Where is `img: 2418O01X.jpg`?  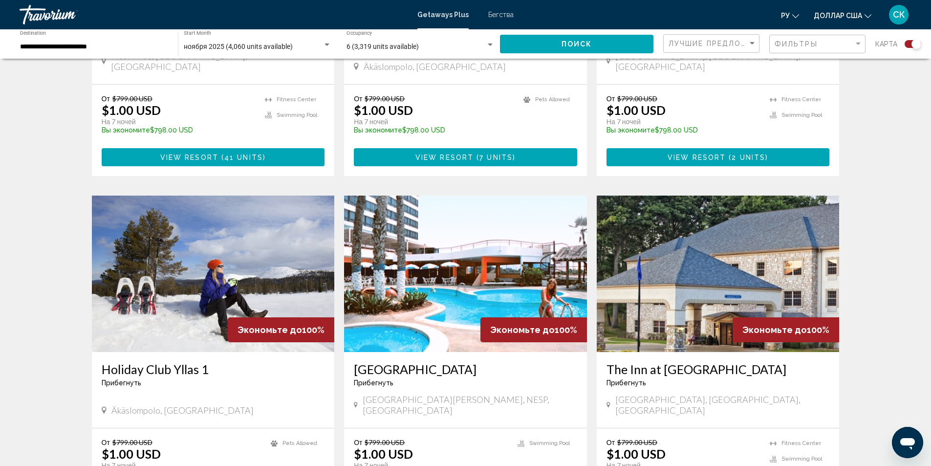 img: 2418O01X.jpg is located at coordinates (213, 274).